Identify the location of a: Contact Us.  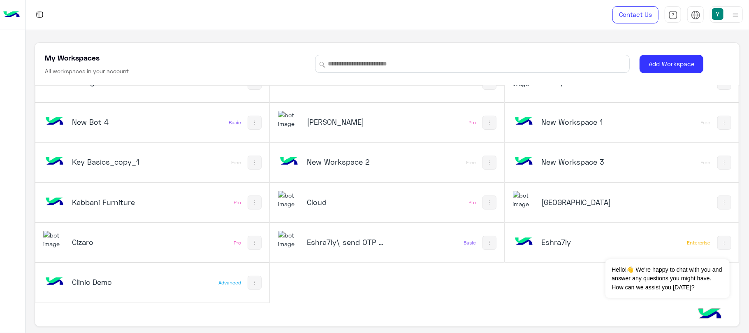
(635, 15).